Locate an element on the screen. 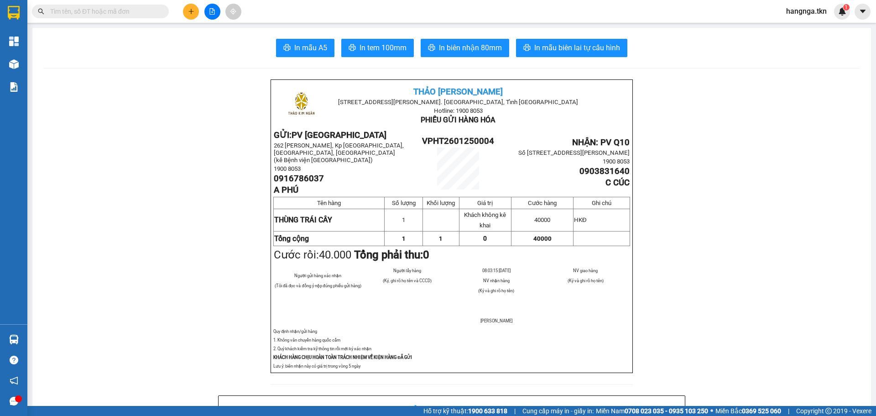 The width and height of the screenshot is (876, 416). span: Giá trị is located at coordinates (485, 203).